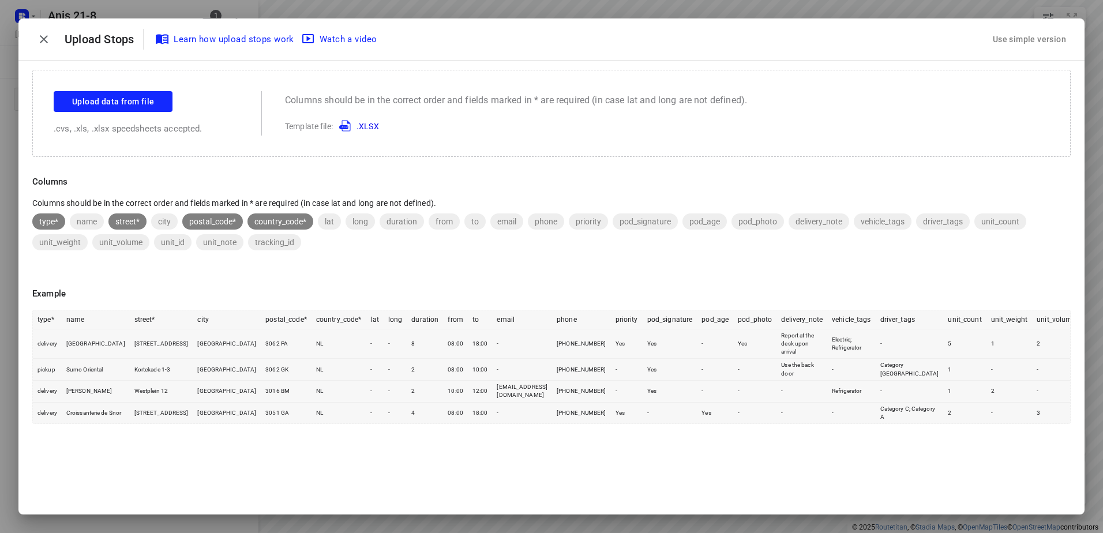 Image resolution: width=1103 pixels, height=533 pixels. What do you see at coordinates (275, 242) in the screenshot?
I see `span: tracking_id` at bounding box center [275, 242].